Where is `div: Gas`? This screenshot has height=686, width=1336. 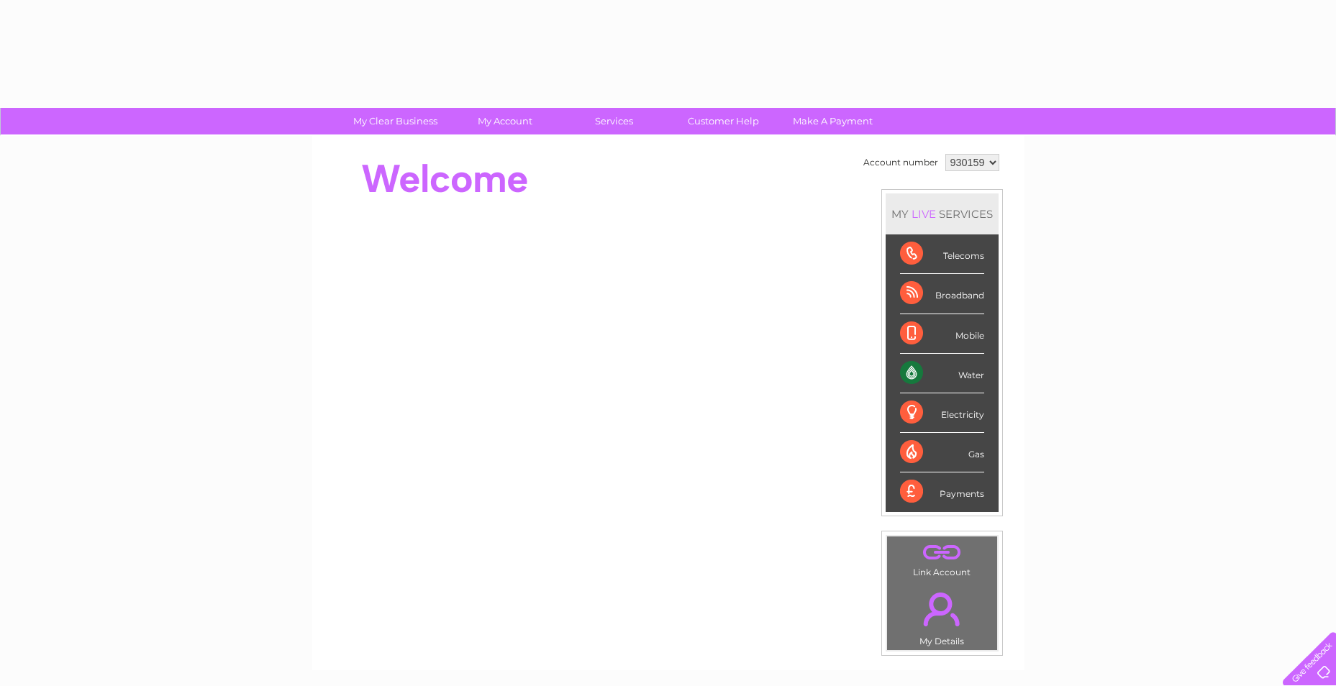 div: Gas is located at coordinates (942, 452).